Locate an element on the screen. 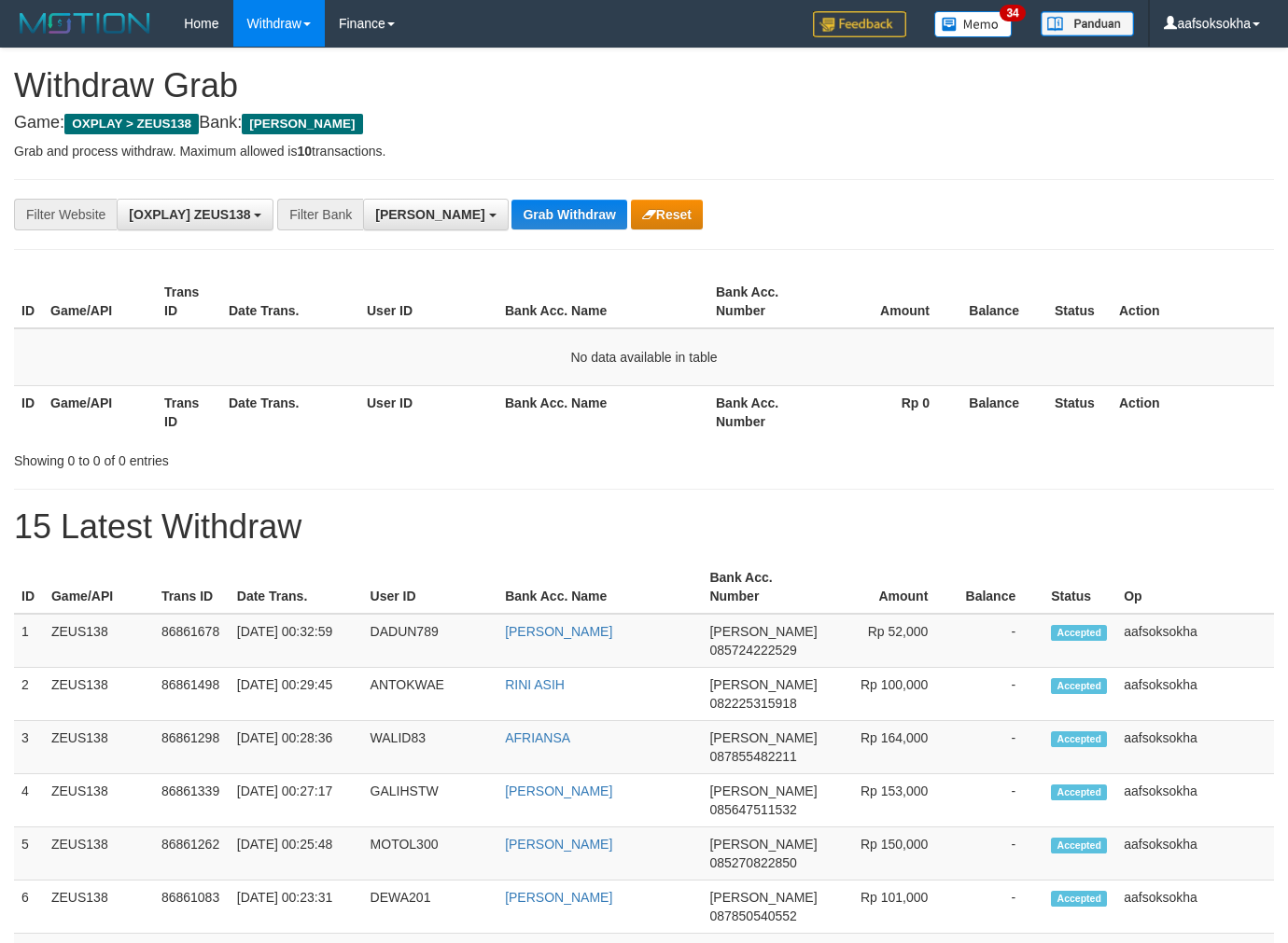 The image size is (1288, 943). span: Copy 082225315918 to clipboard is located at coordinates (752, 703).